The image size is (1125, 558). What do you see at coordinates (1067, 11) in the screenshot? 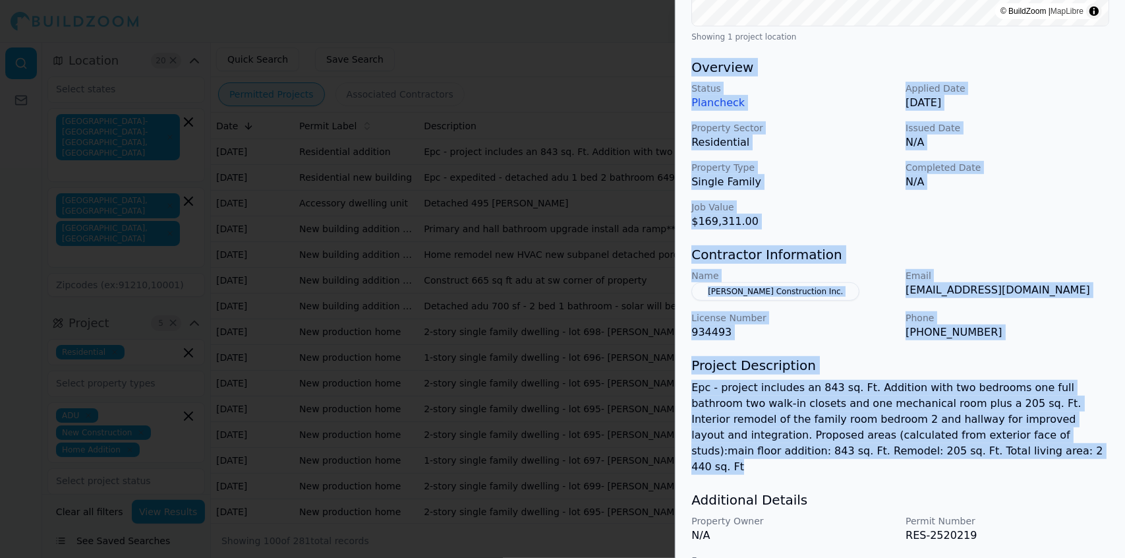
I see `a: MapLibre` at bounding box center [1067, 11].